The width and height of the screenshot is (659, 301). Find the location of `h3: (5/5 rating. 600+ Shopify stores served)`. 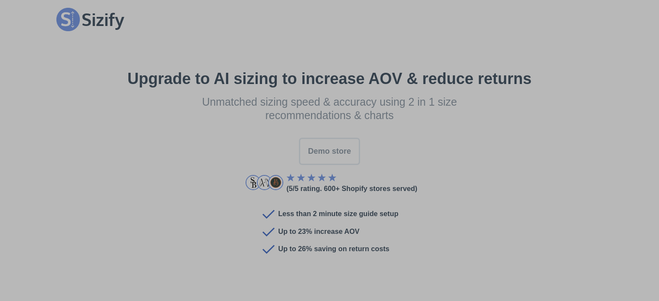

h3: (5/5 rating. 600+ Shopify stores served) is located at coordinates (352, 189).